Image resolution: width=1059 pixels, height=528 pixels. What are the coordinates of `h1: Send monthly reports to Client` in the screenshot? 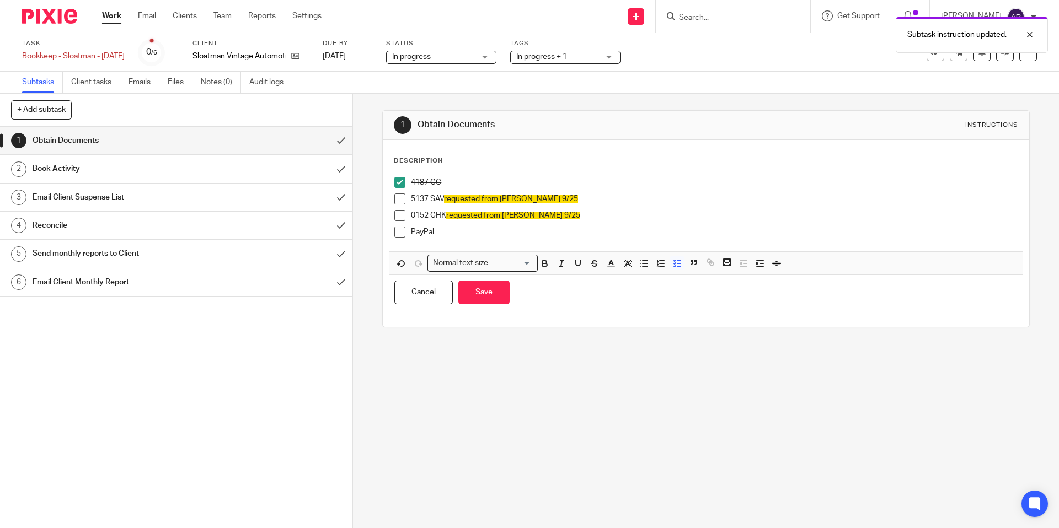 It's located at (128, 254).